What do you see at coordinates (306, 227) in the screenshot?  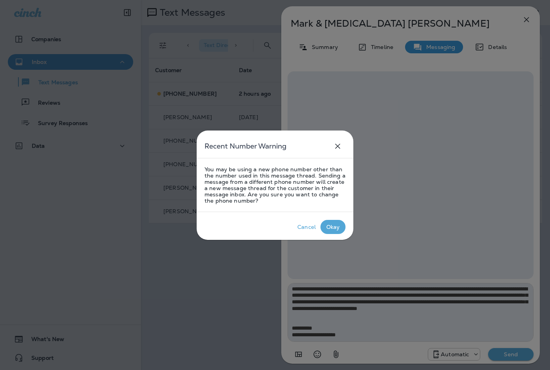 I see `div: Cancel` at bounding box center [306, 227].